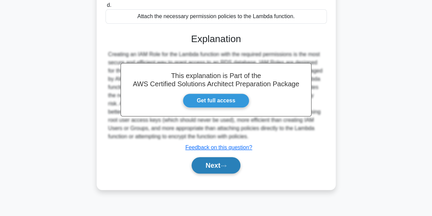 This screenshot has height=216, width=432. Describe the element at coordinates (216, 39) in the screenshot. I see `h3: Explanation` at that location.